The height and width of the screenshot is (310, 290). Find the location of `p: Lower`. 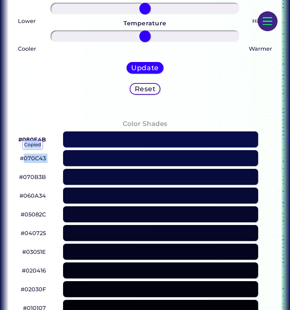

p: Lower is located at coordinates (27, 21).